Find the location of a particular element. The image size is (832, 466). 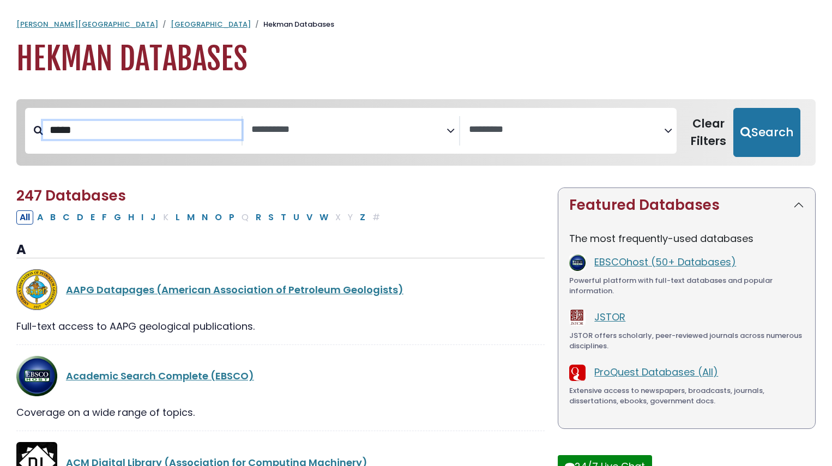

button: Submit for Search Results is located at coordinates (767, 132).